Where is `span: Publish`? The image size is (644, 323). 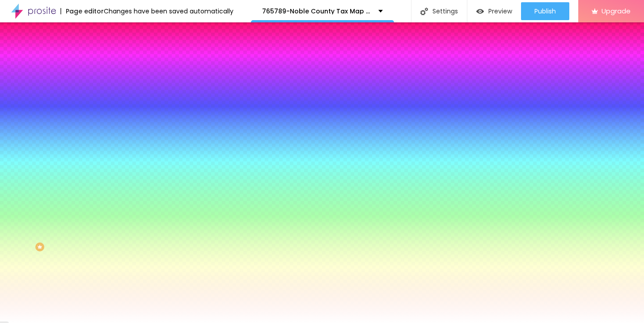 span: Publish is located at coordinates (545, 11).